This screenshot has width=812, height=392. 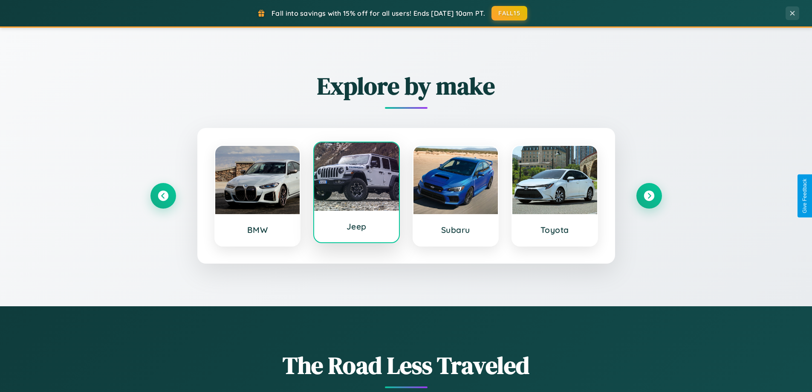 I want to click on h3: BMW, so click(x=258, y=230).